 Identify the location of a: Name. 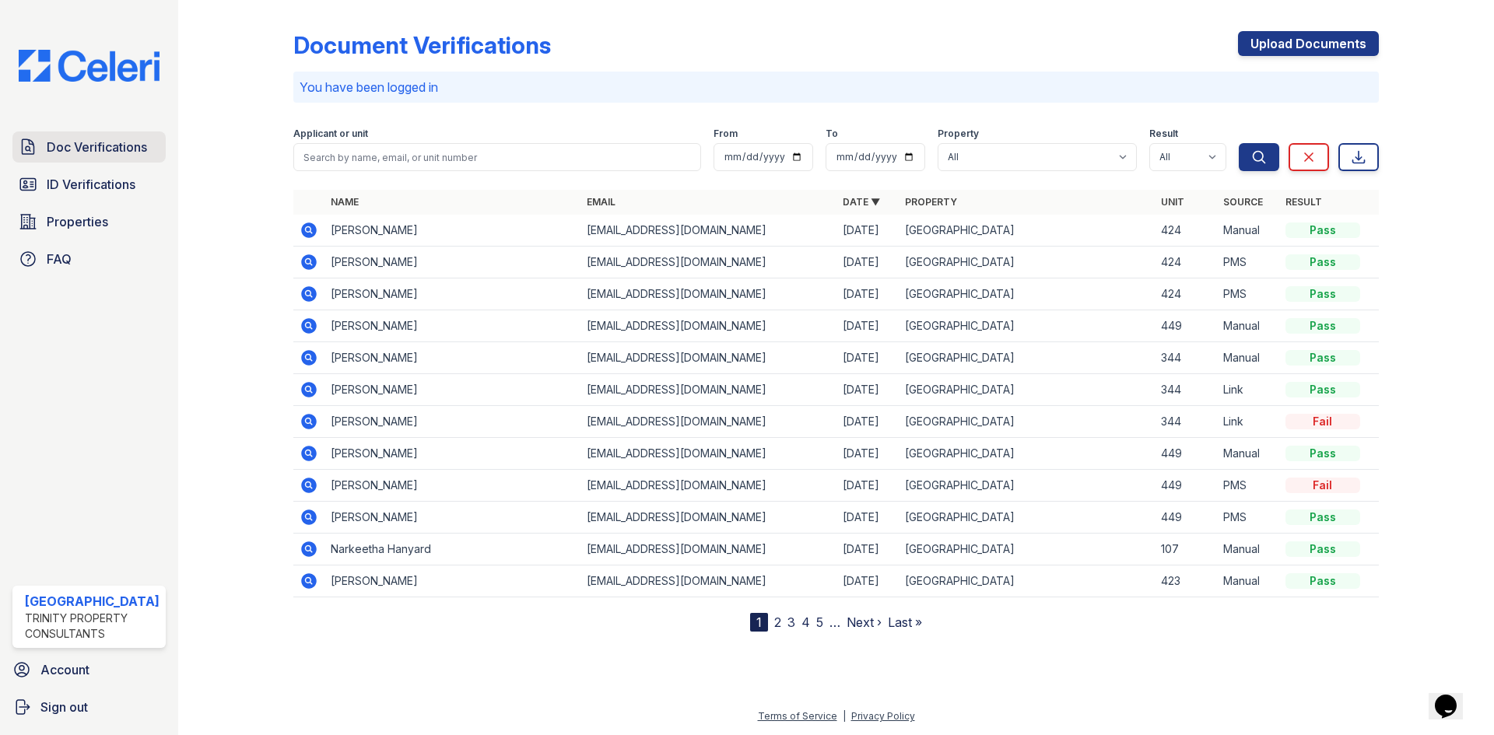
(345, 201).